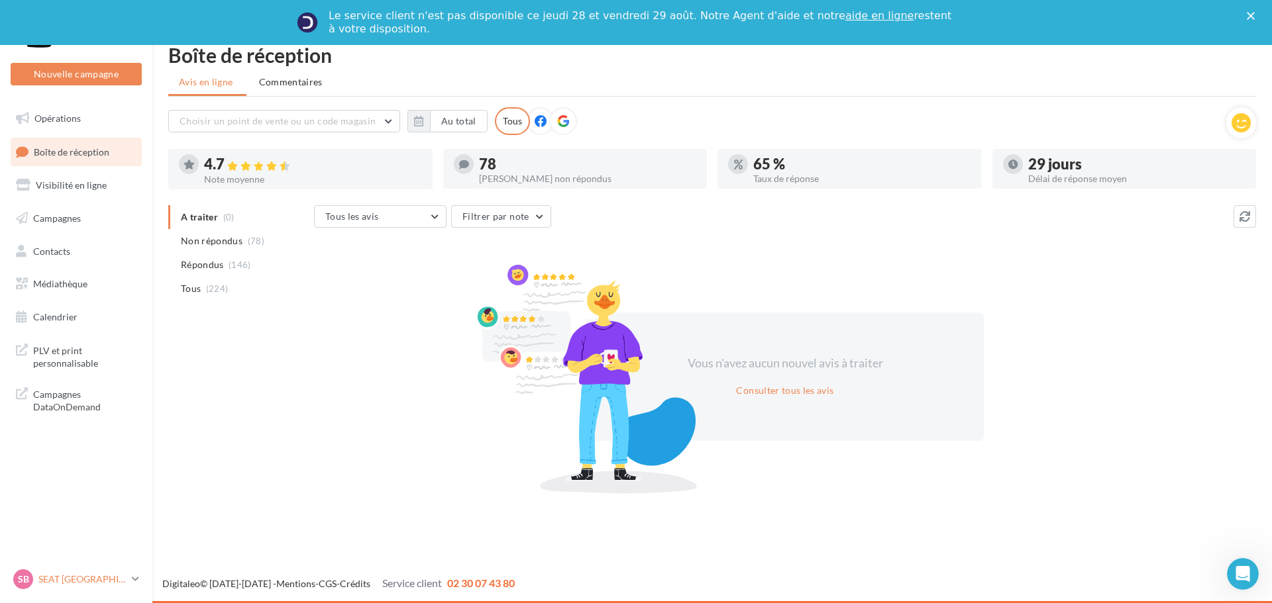  I want to click on img: Profile image for Service-Client, so click(307, 23).